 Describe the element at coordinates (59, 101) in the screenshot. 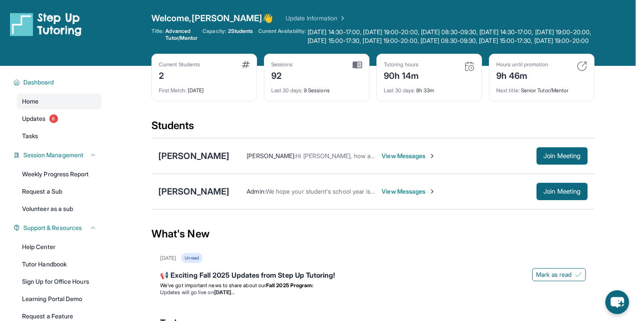

I see `a: Home` at that location.